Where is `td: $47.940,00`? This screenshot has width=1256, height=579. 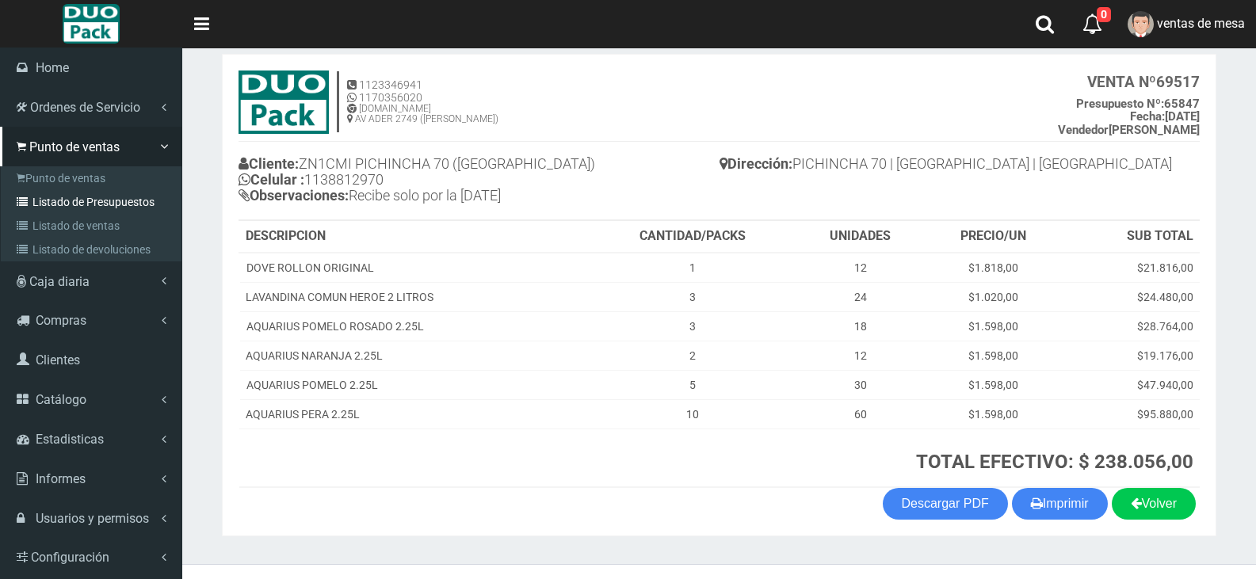 td: $47.940,00 is located at coordinates (1131, 384).